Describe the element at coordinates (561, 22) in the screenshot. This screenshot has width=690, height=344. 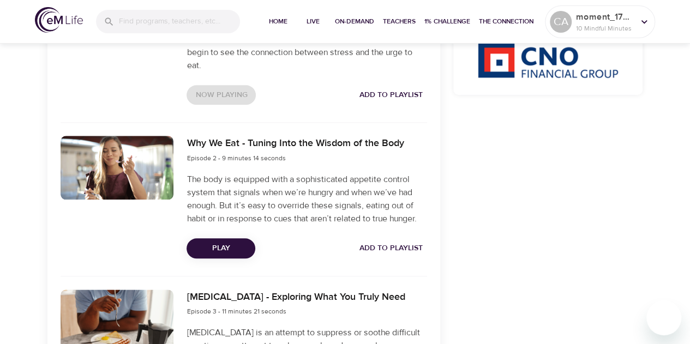
I see `div: CA` at that location.